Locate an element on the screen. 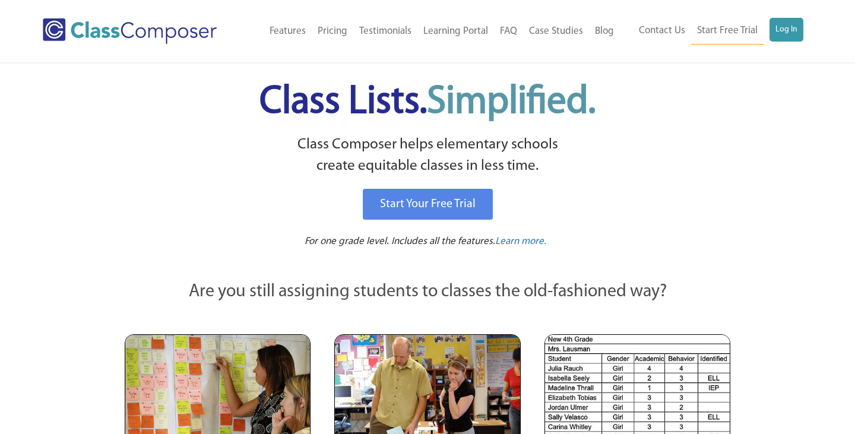 The height and width of the screenshot is (434, 855). span: Start Your Free Trial is located at coordinates (427, 204).